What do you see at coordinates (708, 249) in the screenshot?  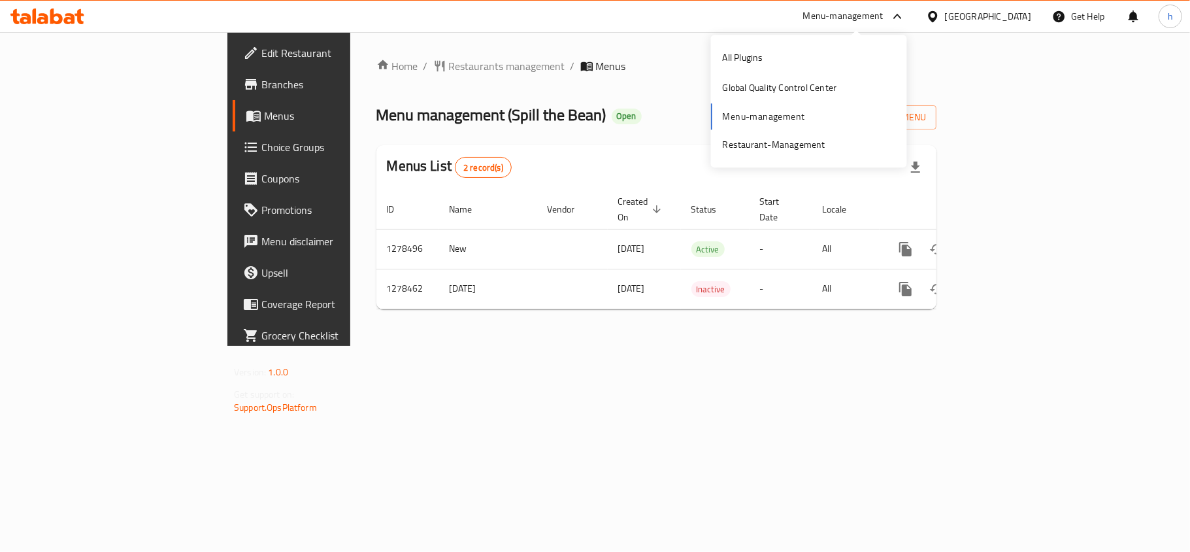 I see `div: Active` at bounding box center [708, 249].